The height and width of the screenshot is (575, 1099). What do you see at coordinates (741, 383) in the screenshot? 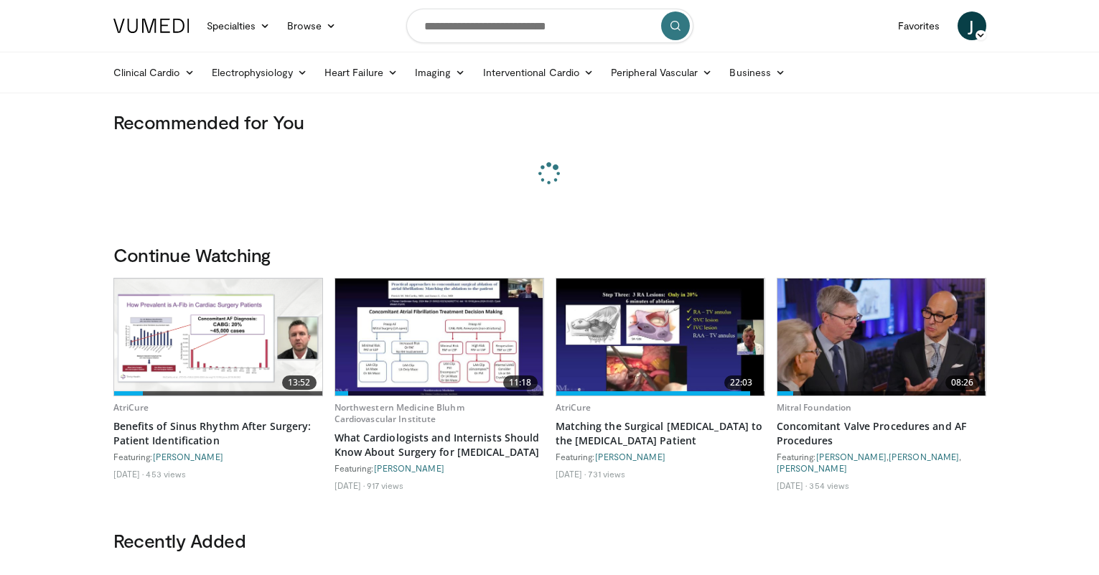
I see `span: 22:03` at bounding box center [741, 383].